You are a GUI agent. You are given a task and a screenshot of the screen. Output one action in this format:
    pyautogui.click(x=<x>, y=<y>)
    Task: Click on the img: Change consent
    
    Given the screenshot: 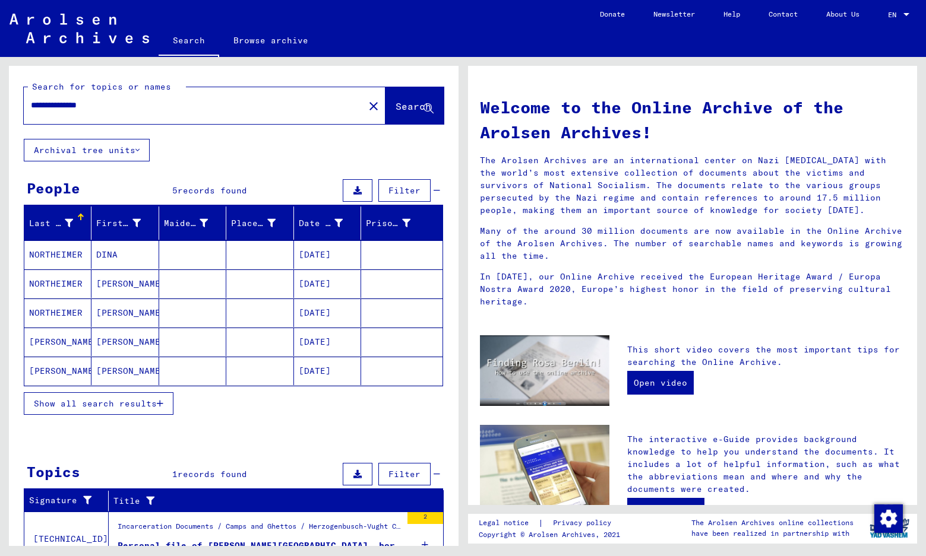 What is the action you would take?
    pyautogui.click(x=888, y=519)
    